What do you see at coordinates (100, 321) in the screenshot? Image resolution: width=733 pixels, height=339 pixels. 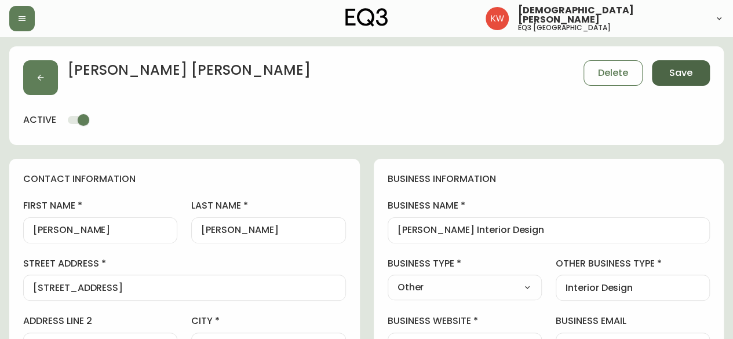 I see `label: address line 2` at bounding box center [100, 321].